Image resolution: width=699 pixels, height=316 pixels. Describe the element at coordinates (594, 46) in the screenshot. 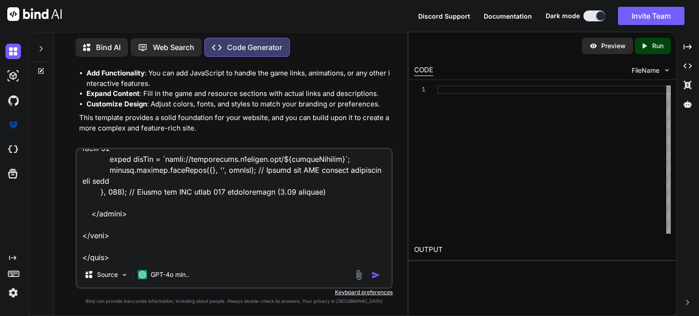

I see `img: preview` at that location.